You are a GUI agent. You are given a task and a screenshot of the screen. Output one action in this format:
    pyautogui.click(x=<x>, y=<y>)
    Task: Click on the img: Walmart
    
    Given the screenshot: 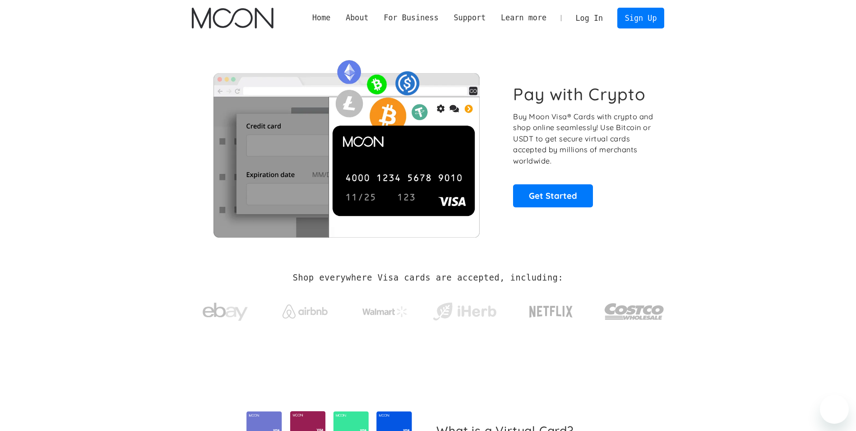 What is the action you would take?
    pyautogui.click(x=385, y=312)
    